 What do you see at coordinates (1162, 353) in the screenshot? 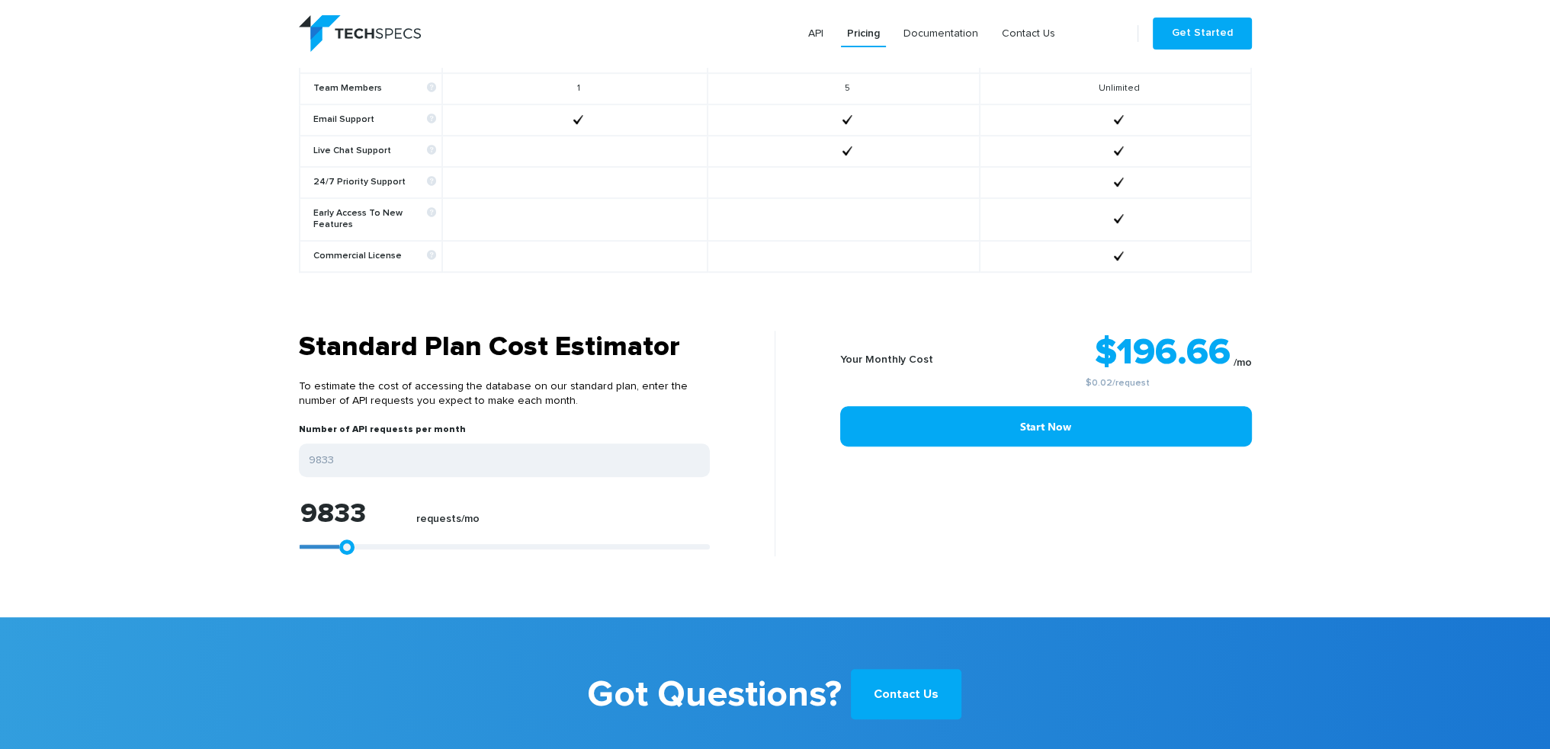
I see `strong: $196.66` at bounding box center [1162, 353].